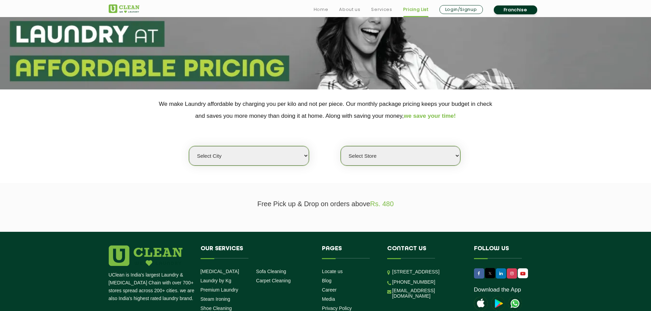 Image resolution: width=651 pixels, height=311 pixels. What do you see at coordinates (425, 252) in the screenshot?
I see `h4: Contact us` at bounding box center [425, 252].